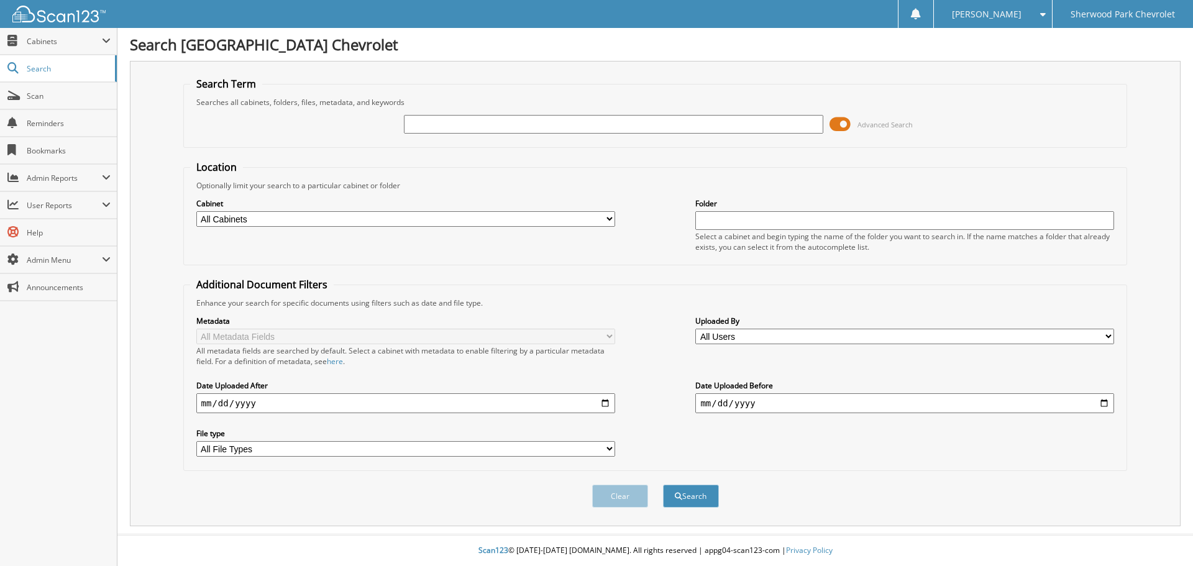 This screenshot has height=566, width=1193. What do you see at coordinates (493, 550) in the screenshot?
I see `span: Scan123` at bounding box center [493, 550].